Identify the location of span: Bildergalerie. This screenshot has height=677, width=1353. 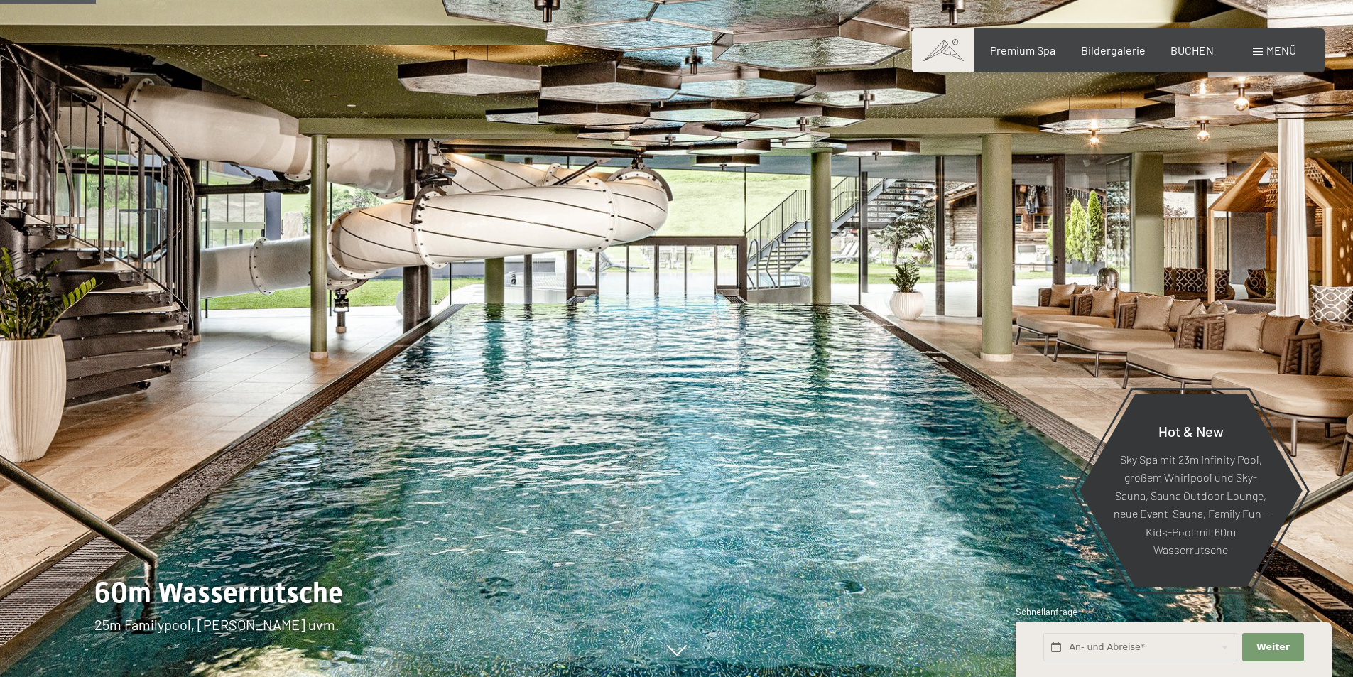
(1113, 50).